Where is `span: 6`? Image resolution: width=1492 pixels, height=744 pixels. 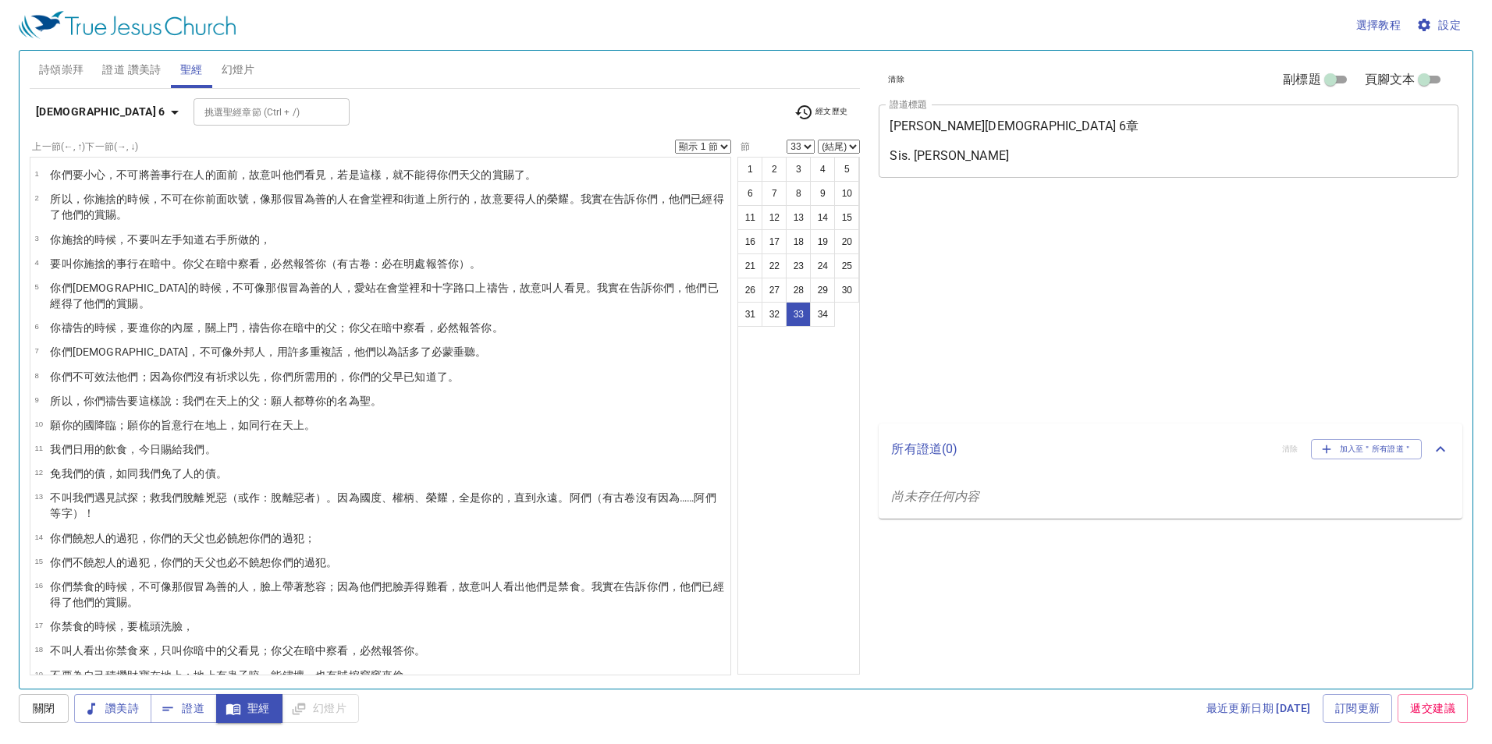 span: 6 is located at coordinates (36, 326).